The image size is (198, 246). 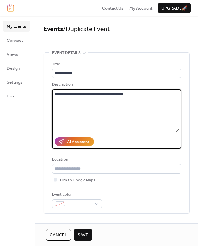 I want to click on a: Views, so click(x=16, y=54).